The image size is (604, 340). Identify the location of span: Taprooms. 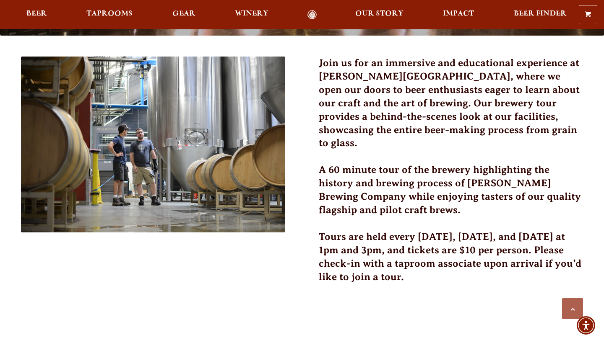
(109, 14).